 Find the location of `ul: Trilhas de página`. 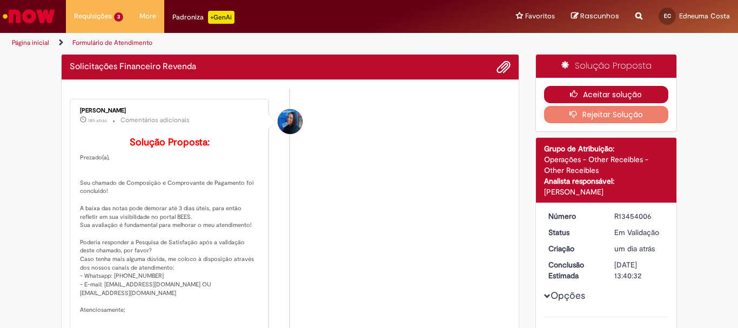

ul: Trilhas de página is located at coordinates (246, 43).